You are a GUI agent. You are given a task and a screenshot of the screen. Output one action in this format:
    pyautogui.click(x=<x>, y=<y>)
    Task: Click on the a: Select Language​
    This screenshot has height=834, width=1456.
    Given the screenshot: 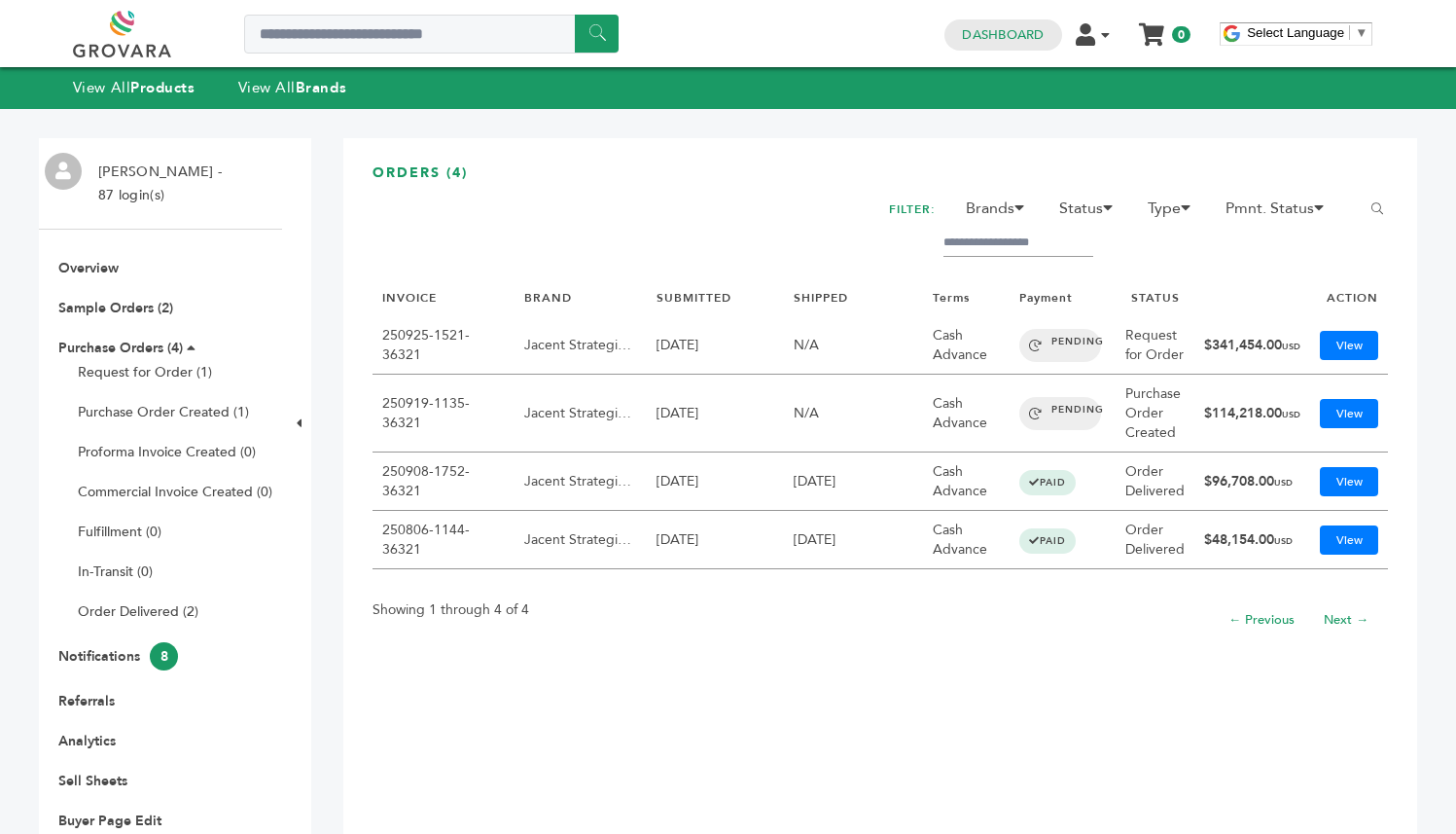 What is the action you would take?
    pyautogui.click(x=1307, y=32)
    